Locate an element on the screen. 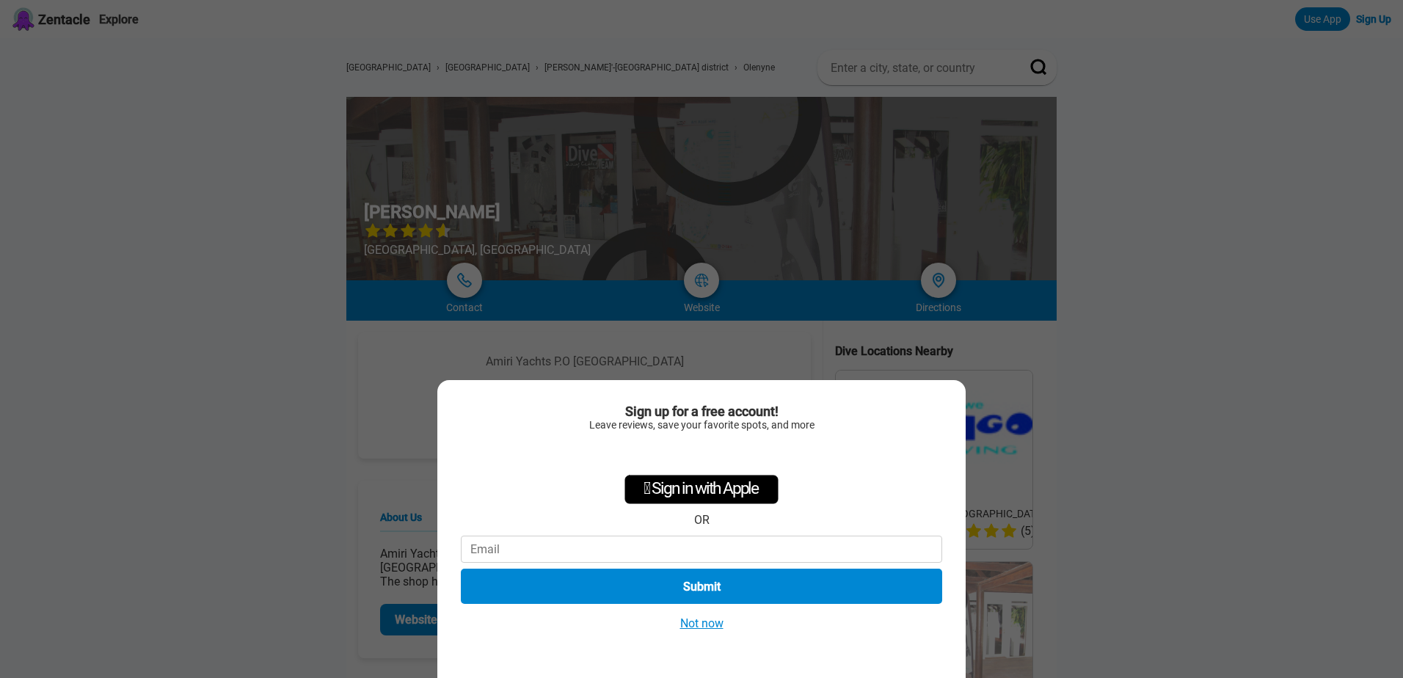 The height and width of the screenshot is (678, 1403). div: Sign in with Apple is located at coordinates (702, 489).